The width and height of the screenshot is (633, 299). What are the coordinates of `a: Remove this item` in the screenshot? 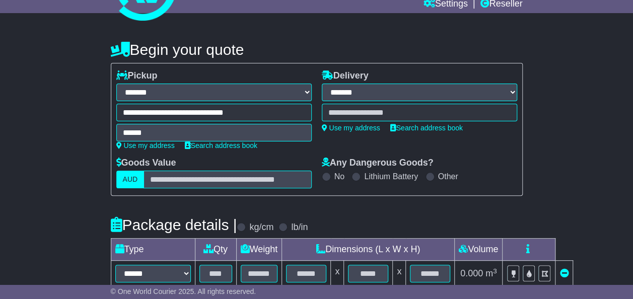 It's located at (564, 273).